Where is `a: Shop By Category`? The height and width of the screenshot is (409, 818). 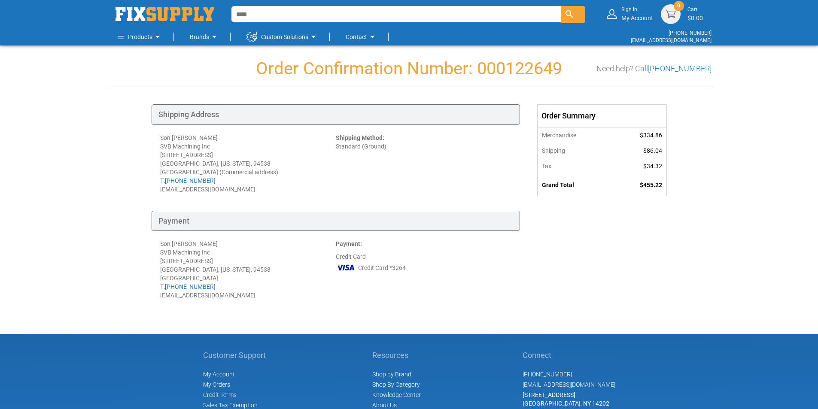
a: Shop By Category is located at coordinates (396, 385).